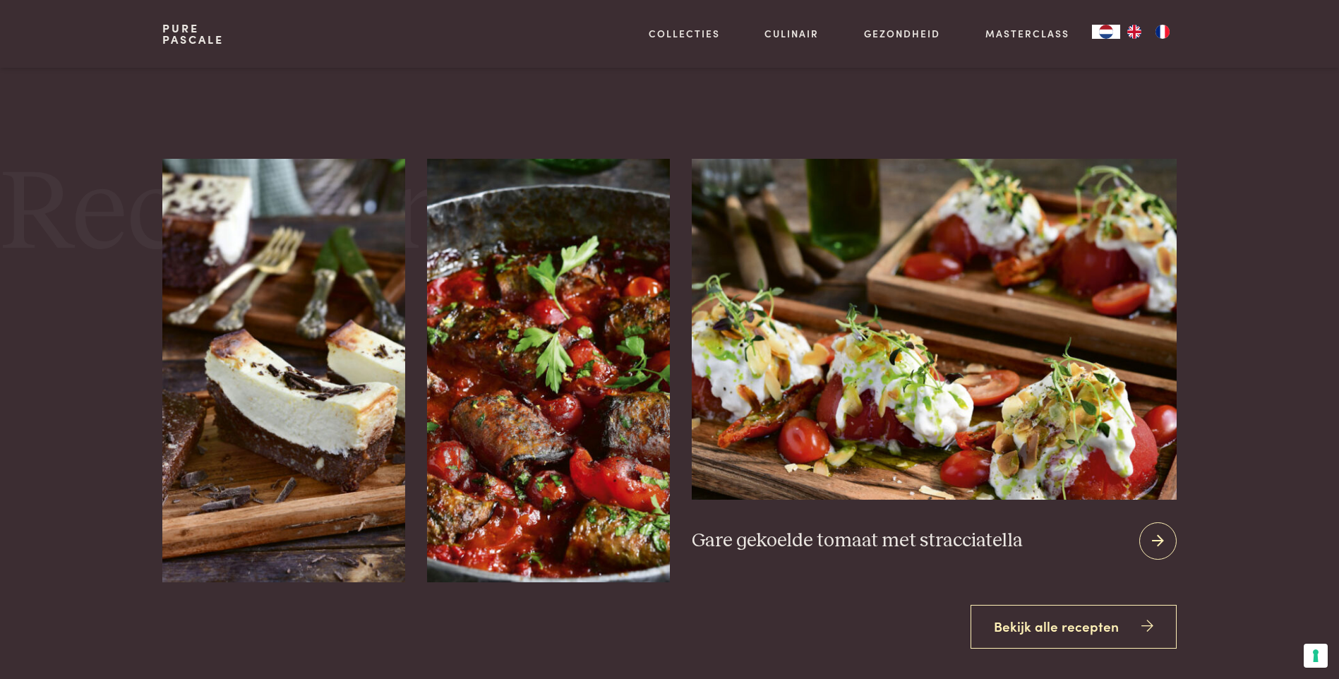 Image resolution: width=1339 pixels, height=679 pixels. Describe the element at coordinates (934, 329) in the screenshot. I see `img: Gare gekoelde tomaat met stracciatella` at that location.